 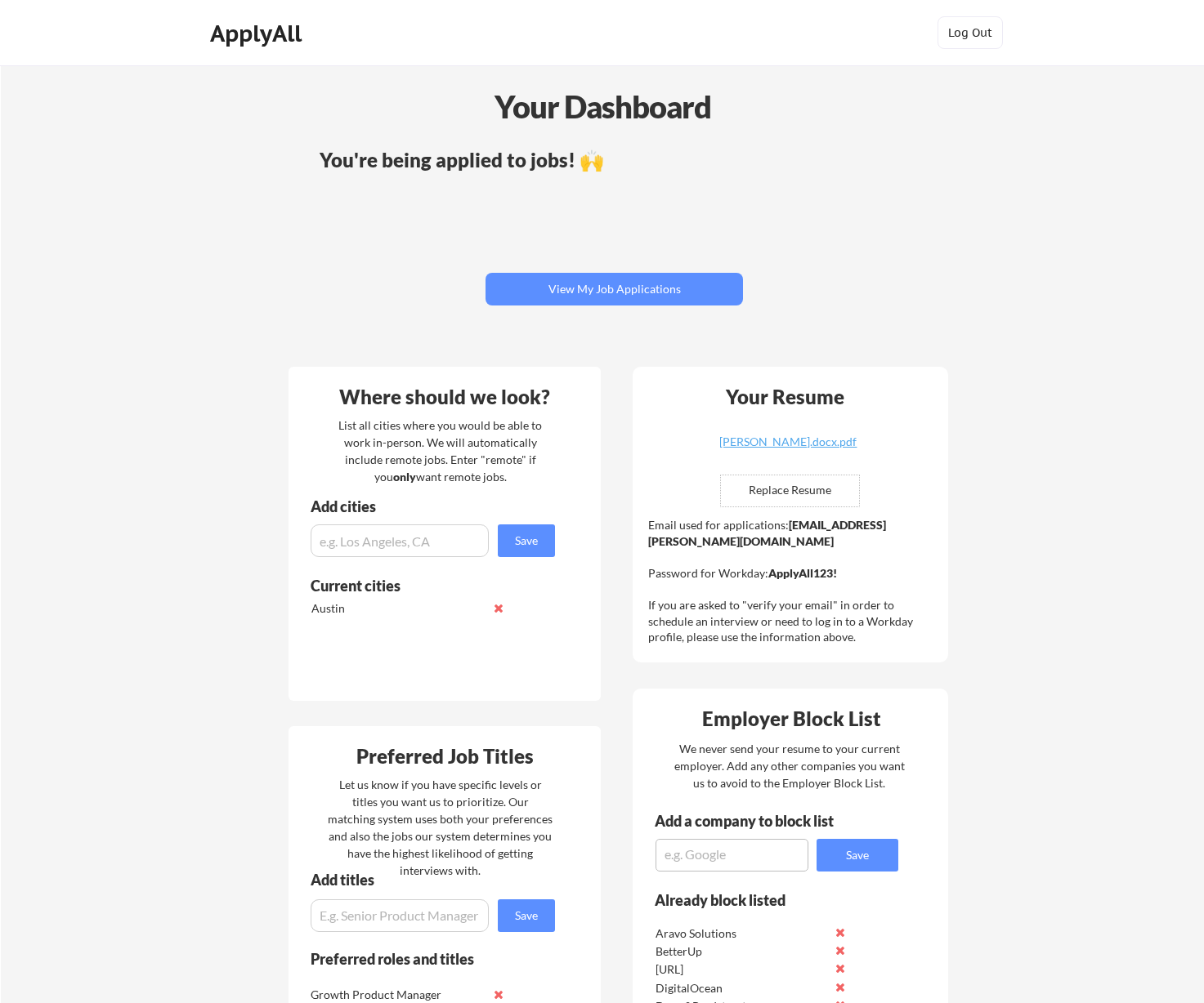 I want to click on div: Preferred Job Titles, so click(x=444, y=756).